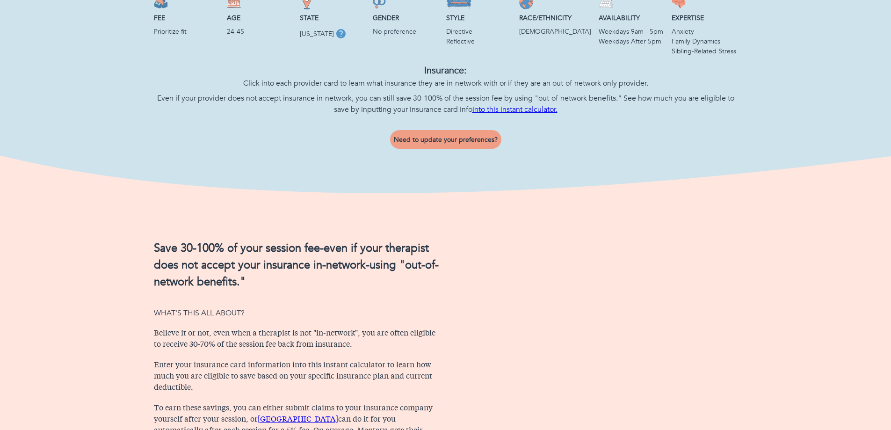 The height and width of the screenshot is (430, 891). I want to click on p: Insurance:, so click(446, 71).